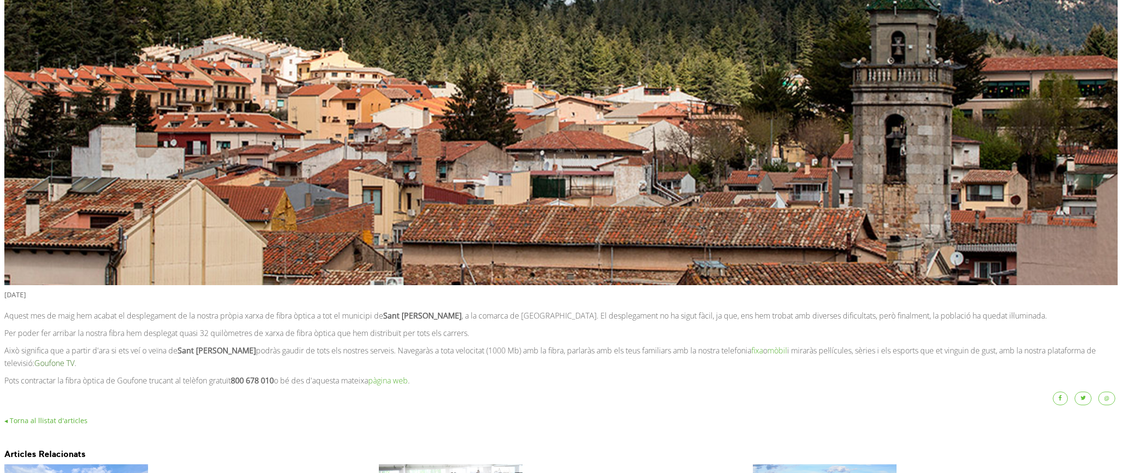 This screenshot has width=1122, height=473. Describe the element at coordinates (252, 380) in the screenshot. I see `strong: 800 678 010` at that location.